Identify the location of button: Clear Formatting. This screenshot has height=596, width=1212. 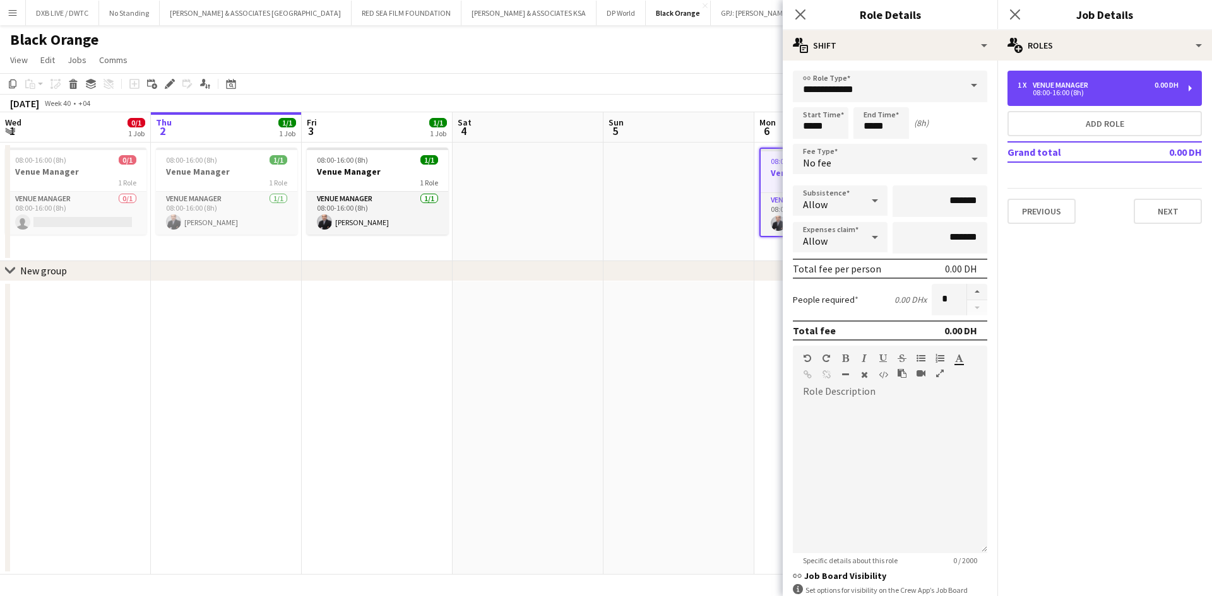
(864, 375).